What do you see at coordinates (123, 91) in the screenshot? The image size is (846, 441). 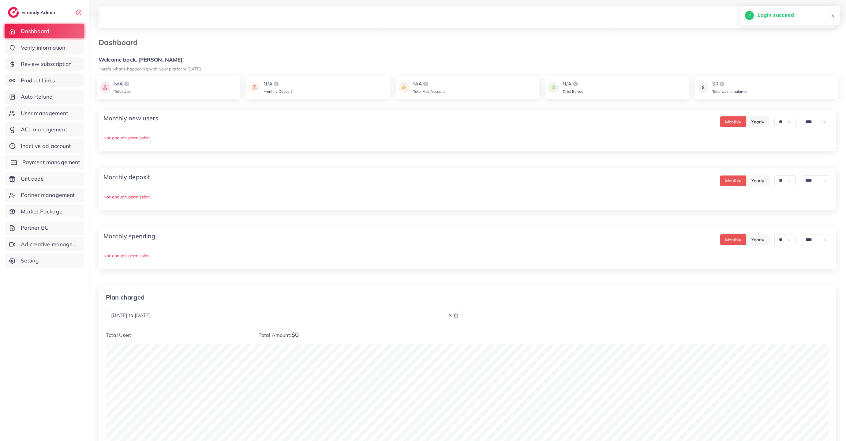 I see `span: Total User` at bounding box center [123, 91].